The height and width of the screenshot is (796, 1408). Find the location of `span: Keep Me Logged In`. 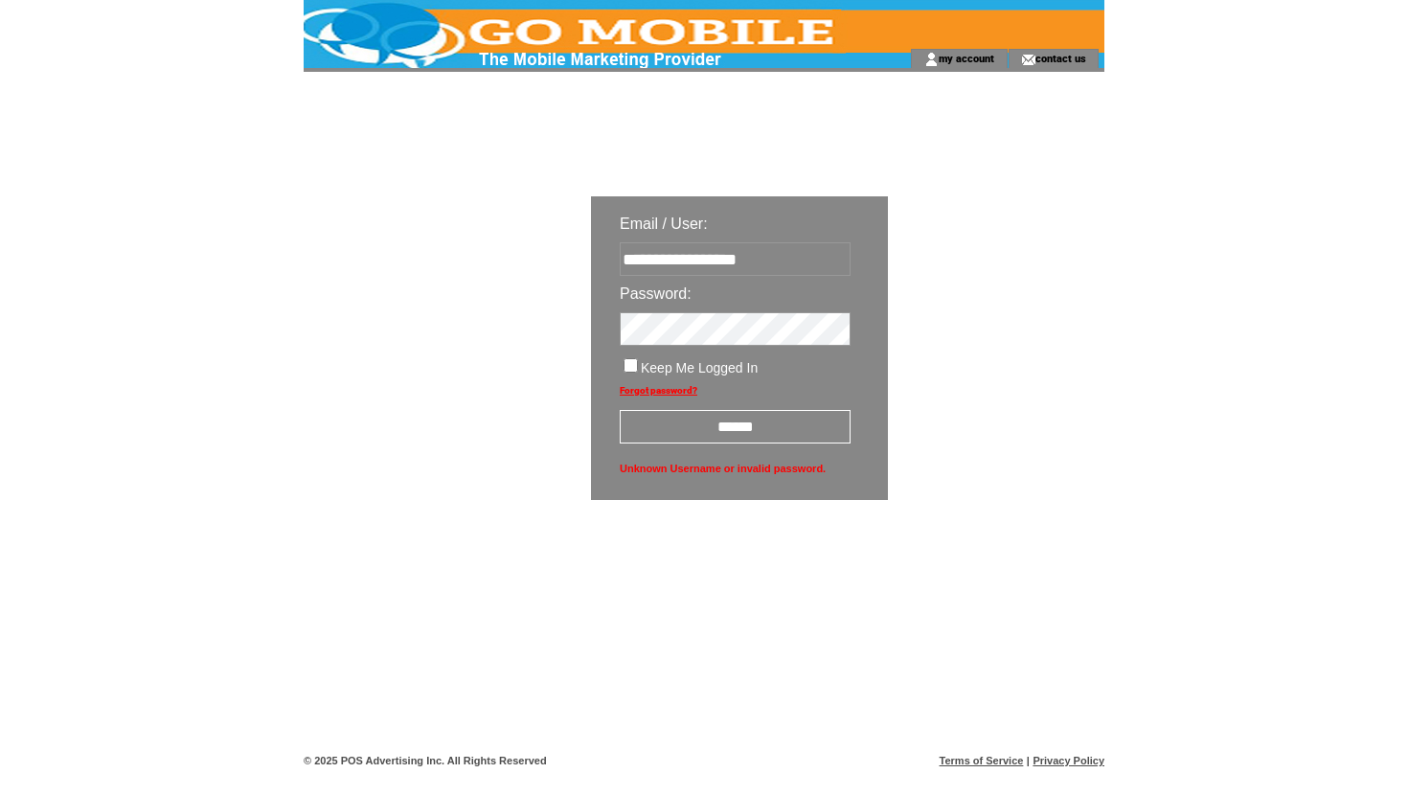

span: Keep Me Logged In is located at coordinates (699, 368).